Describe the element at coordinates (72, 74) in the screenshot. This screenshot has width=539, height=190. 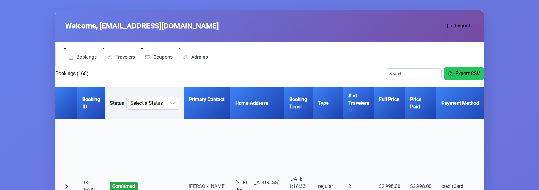
I see `h2: Bookings (166)` at that location.